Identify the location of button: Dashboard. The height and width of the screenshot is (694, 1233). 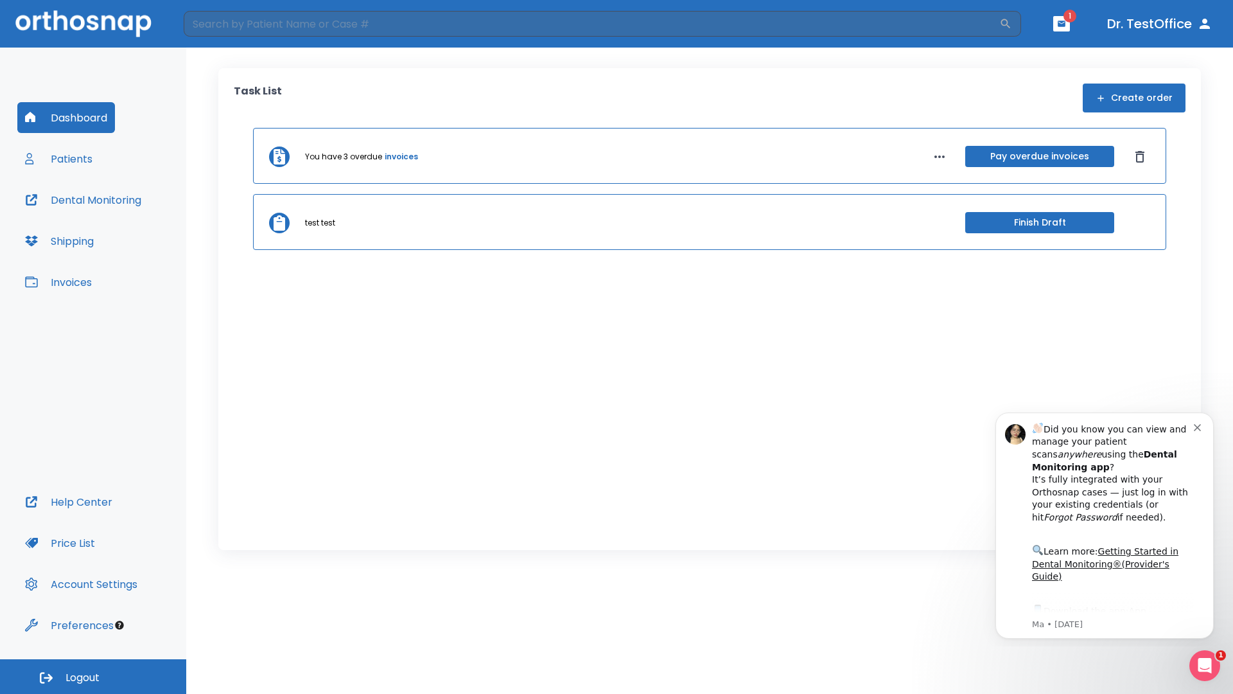
(66, 118).